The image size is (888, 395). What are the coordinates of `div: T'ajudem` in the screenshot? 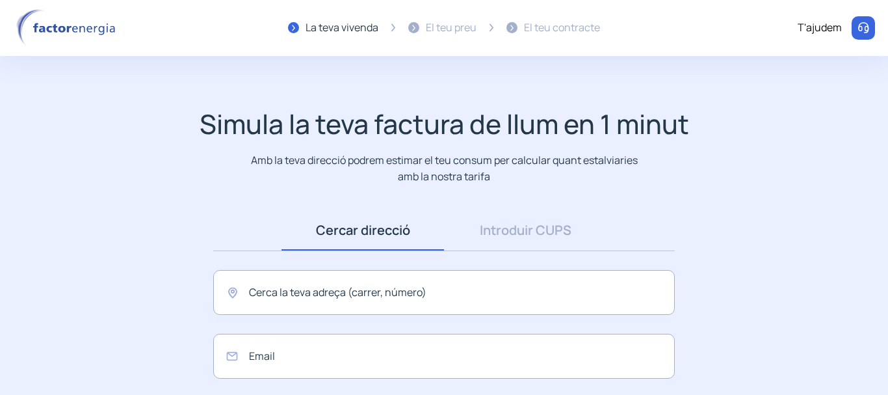 It's located at (820, 28).